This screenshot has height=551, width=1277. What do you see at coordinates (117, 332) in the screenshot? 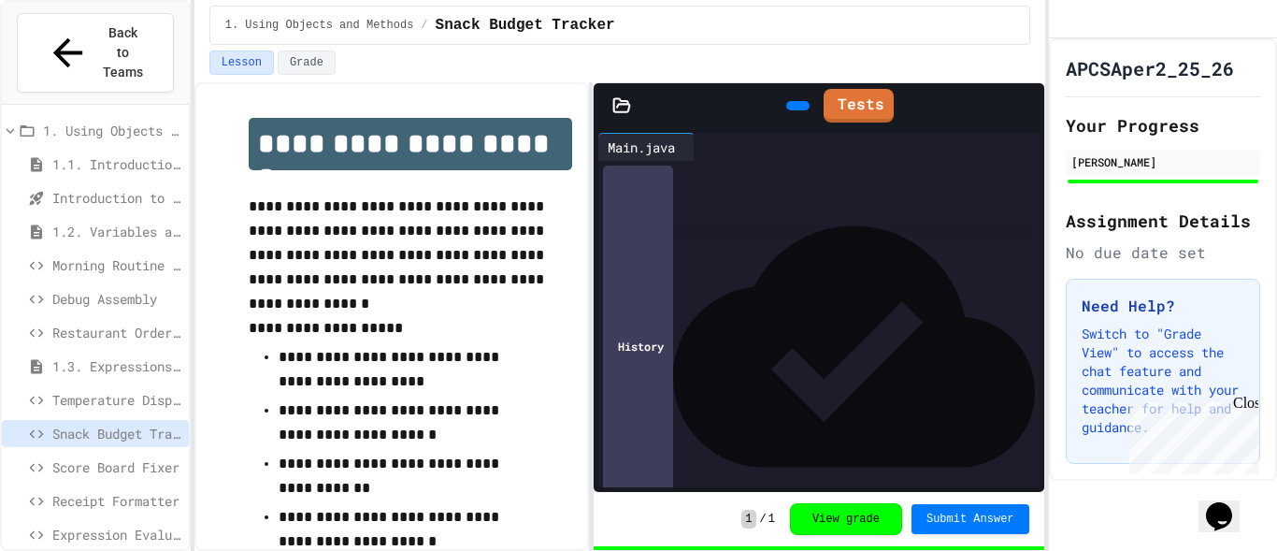
I see `span: Restaurant Order System` at bounding box center [117, 332].